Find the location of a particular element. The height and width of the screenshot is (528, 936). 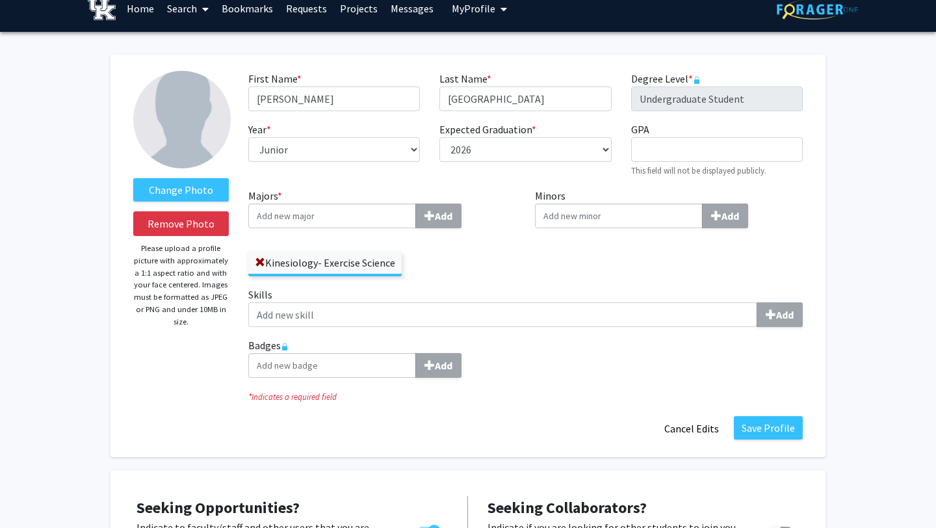

input: BadgesAdd is located at coordinates (332, 365).